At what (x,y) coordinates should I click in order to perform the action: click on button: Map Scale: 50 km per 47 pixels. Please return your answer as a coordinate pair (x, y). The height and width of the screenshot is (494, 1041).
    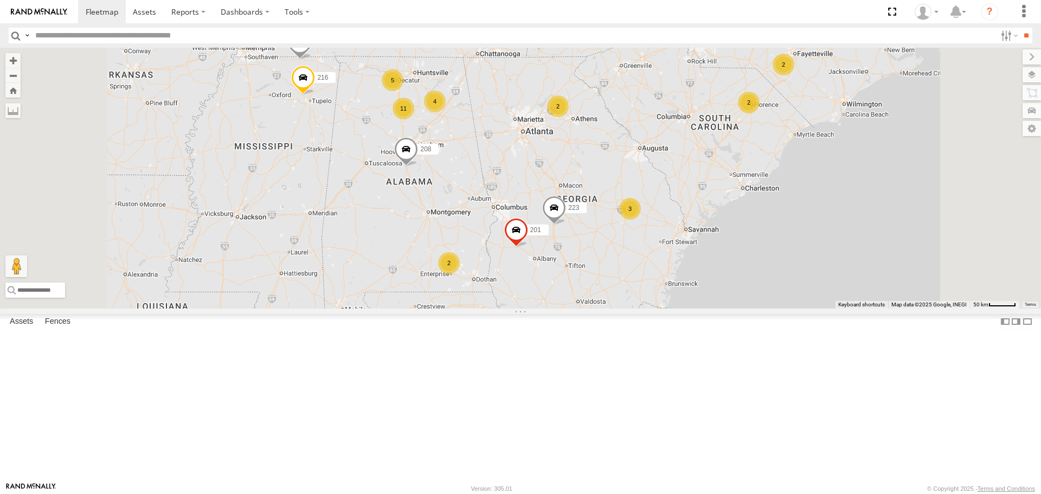
    Looking at the image, I should click on (994, 305).